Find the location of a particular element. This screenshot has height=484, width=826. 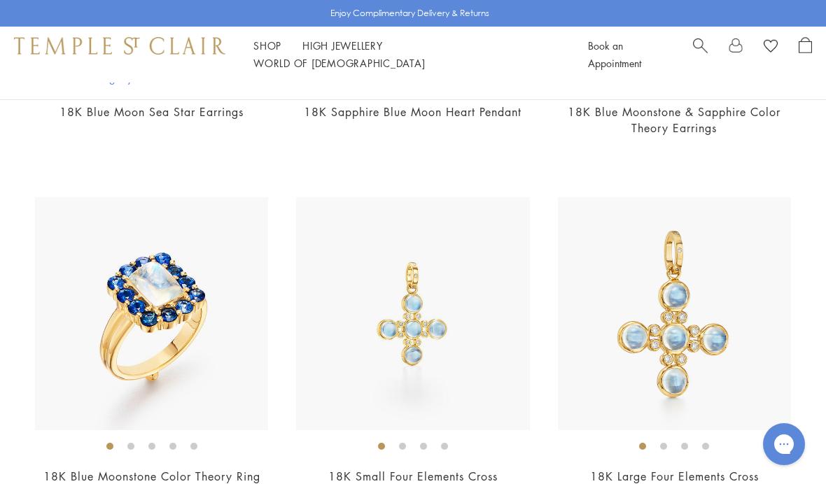

a: 18K Sapphire Blue Moon Heart Pendant is located at coordinates (412, 112).